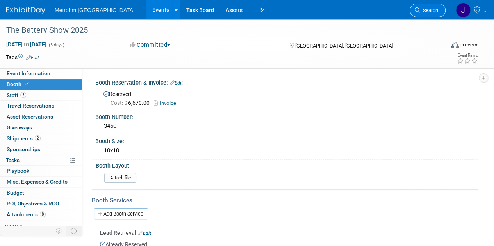  Describe the element at coordinates (41, 182) in the screenshot. I see `a: Misc. Expenses & Credits` at that location.